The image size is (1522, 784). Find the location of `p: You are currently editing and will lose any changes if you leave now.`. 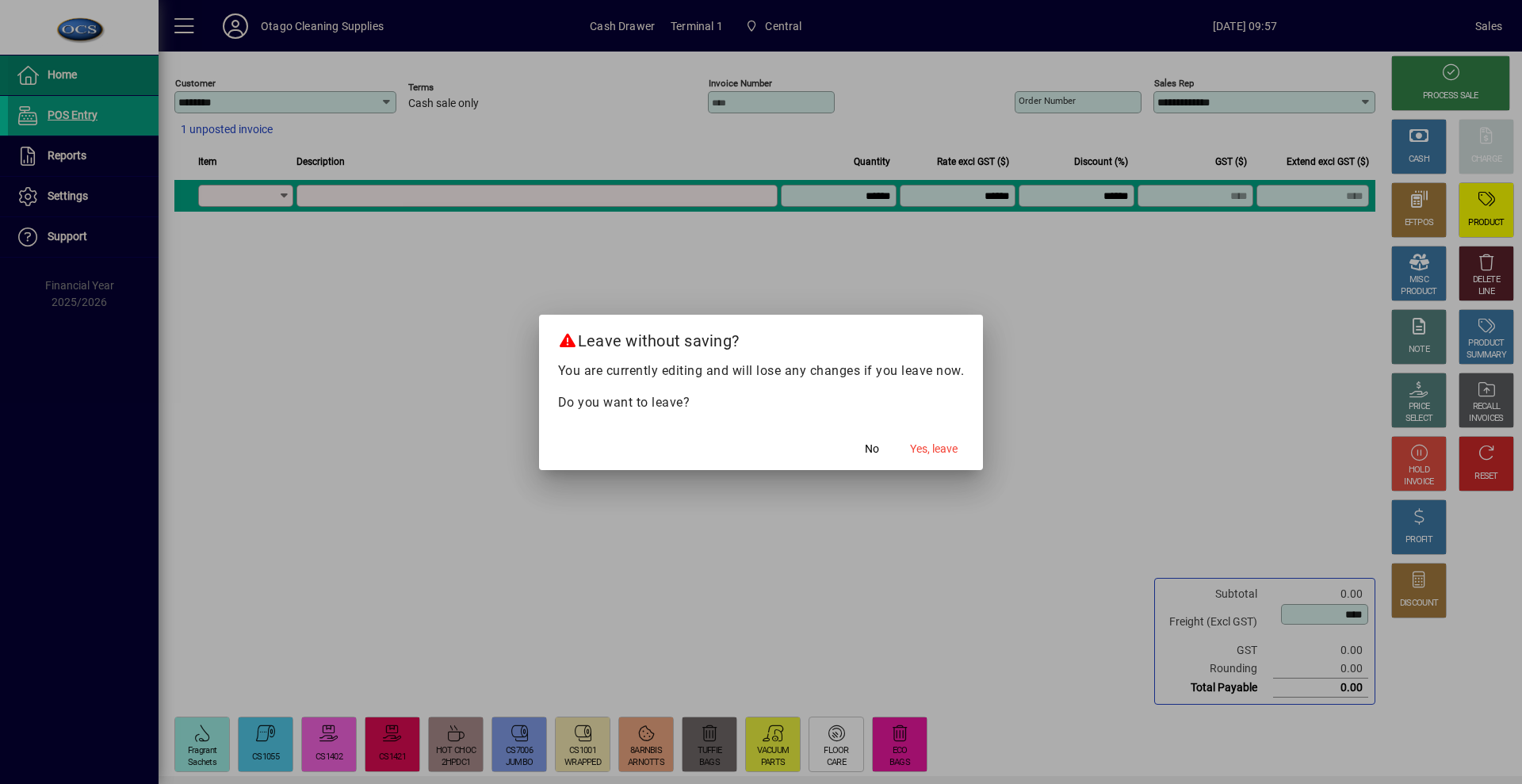

p: You are currently editing and will lose any changes if you leave now. is located at coordinates (761, 371).